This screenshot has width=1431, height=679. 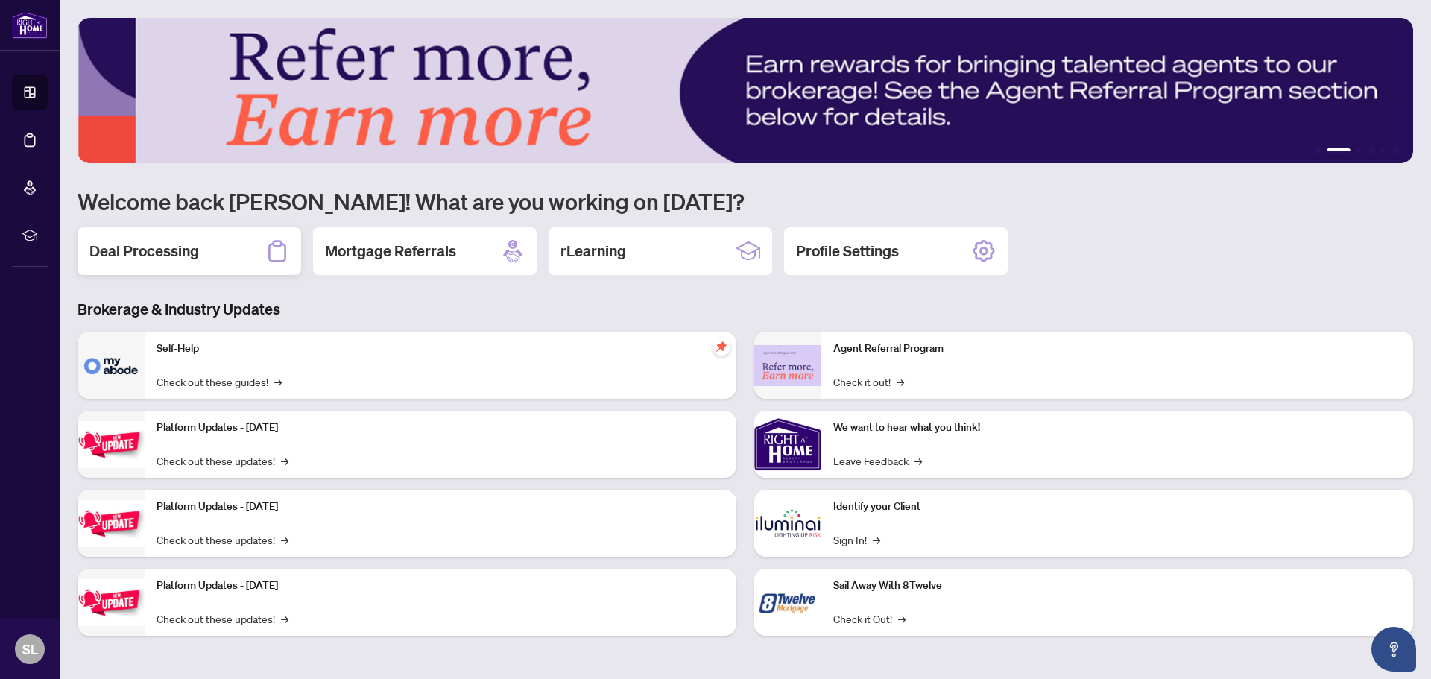 I want to click on h2: rLearning, so click(x=593, y=251).